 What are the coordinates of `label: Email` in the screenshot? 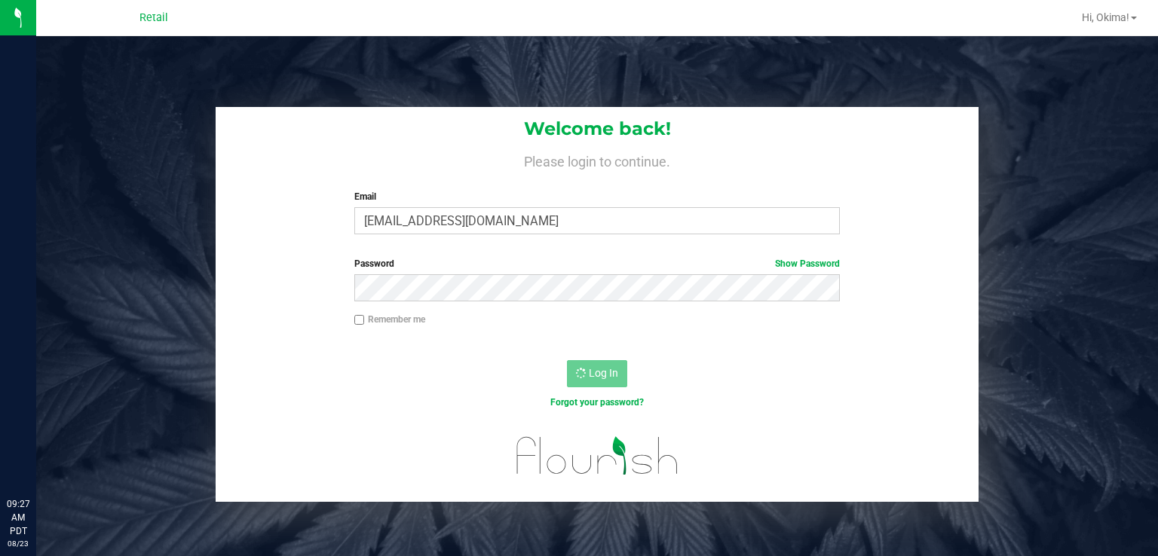 It's located at (597, 197).